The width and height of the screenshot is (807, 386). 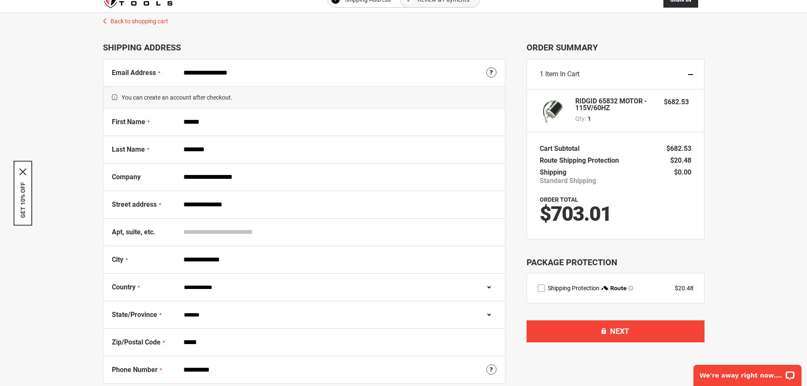 What do you see at coordinates (684, 288) in the screenshot?
I see `div: $20.48` at bounding box center [684, 288].